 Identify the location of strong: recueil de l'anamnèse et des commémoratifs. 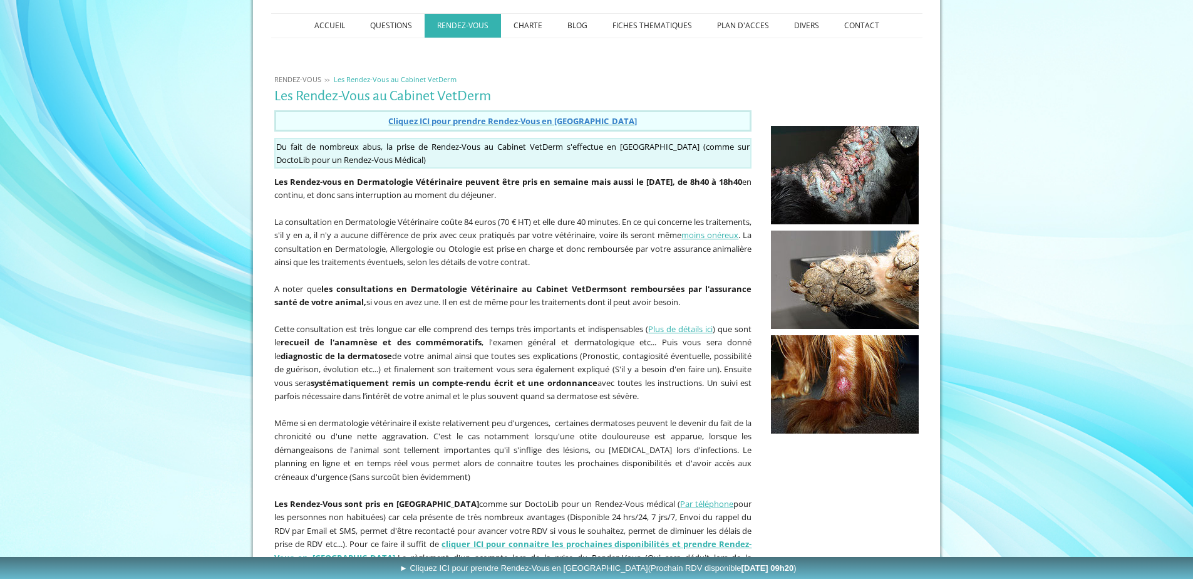
(382, 342).